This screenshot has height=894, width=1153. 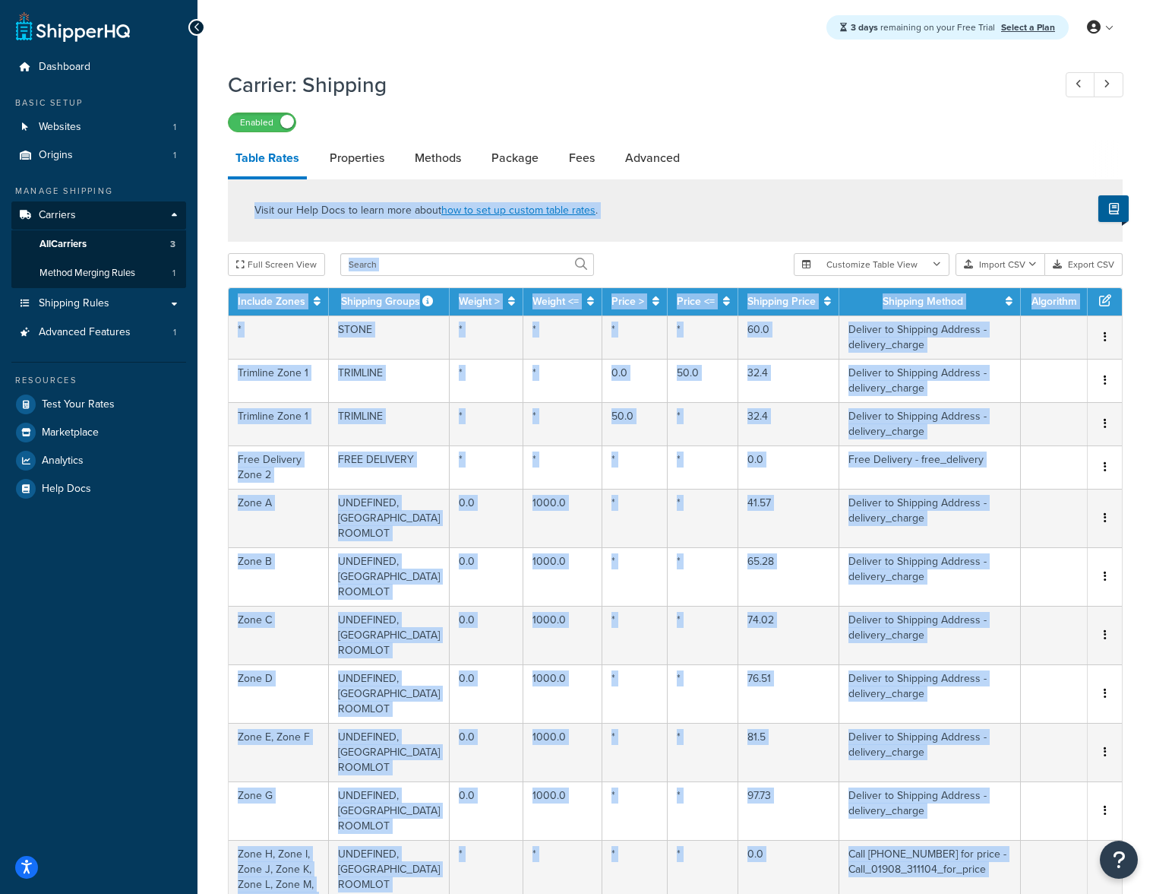 What do you see at coordinates (99, 273) in the screenshot?
I see `a: Method Merging Rules1` at bounding box center [99, 273].